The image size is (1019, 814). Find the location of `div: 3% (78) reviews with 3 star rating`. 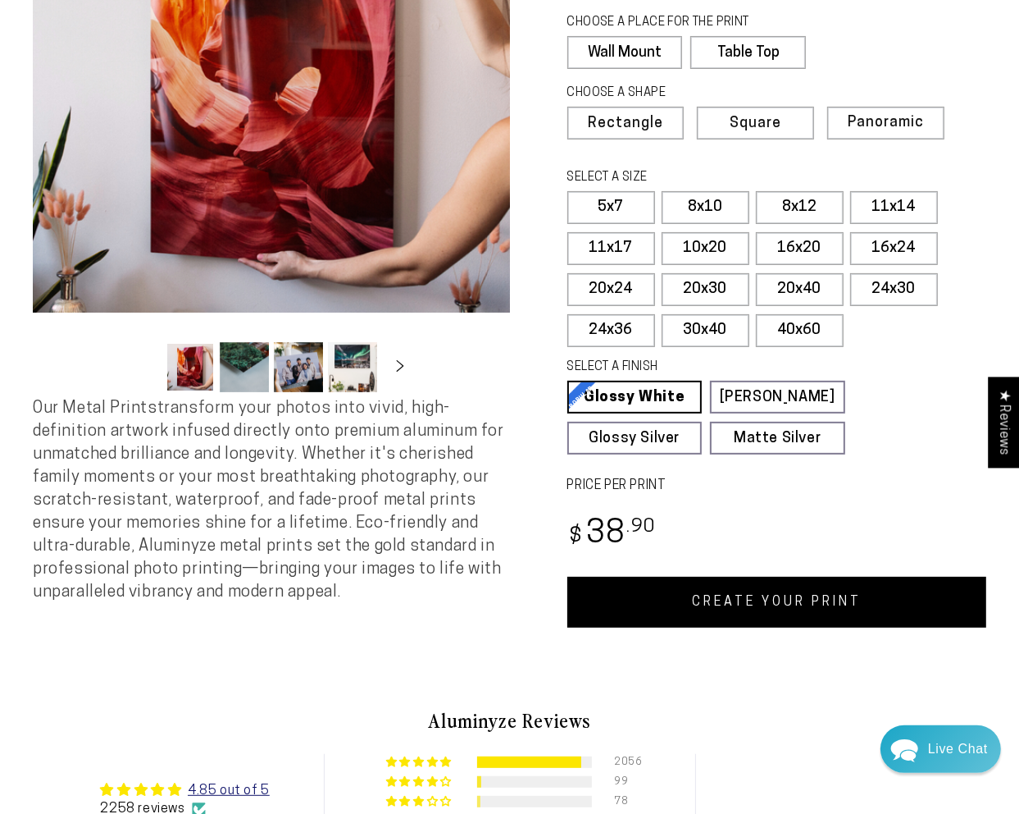

div: 3% (78) reviews with 3 star rating is located at coordinates (420, 801).